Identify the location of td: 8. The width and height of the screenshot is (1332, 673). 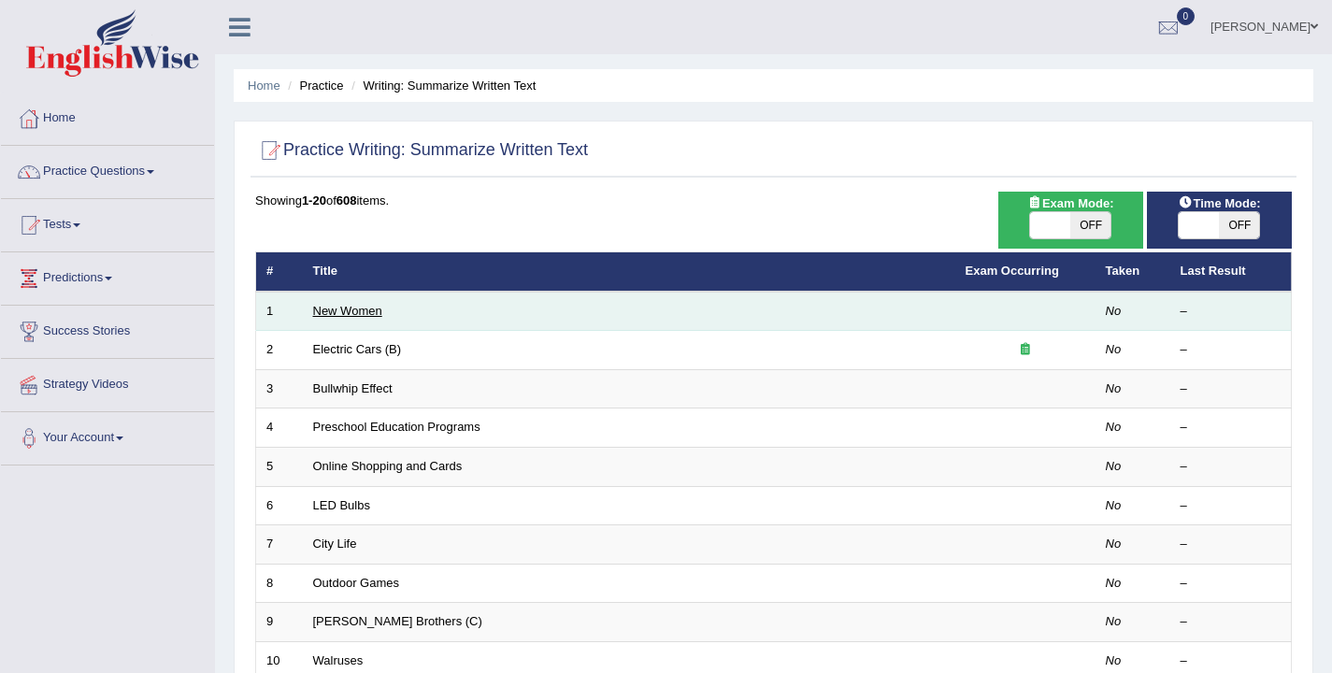
(279, 583).